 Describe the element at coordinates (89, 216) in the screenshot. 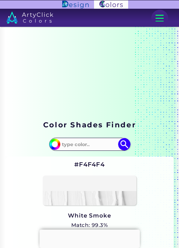

I see `h3: White Smoke` at that location.